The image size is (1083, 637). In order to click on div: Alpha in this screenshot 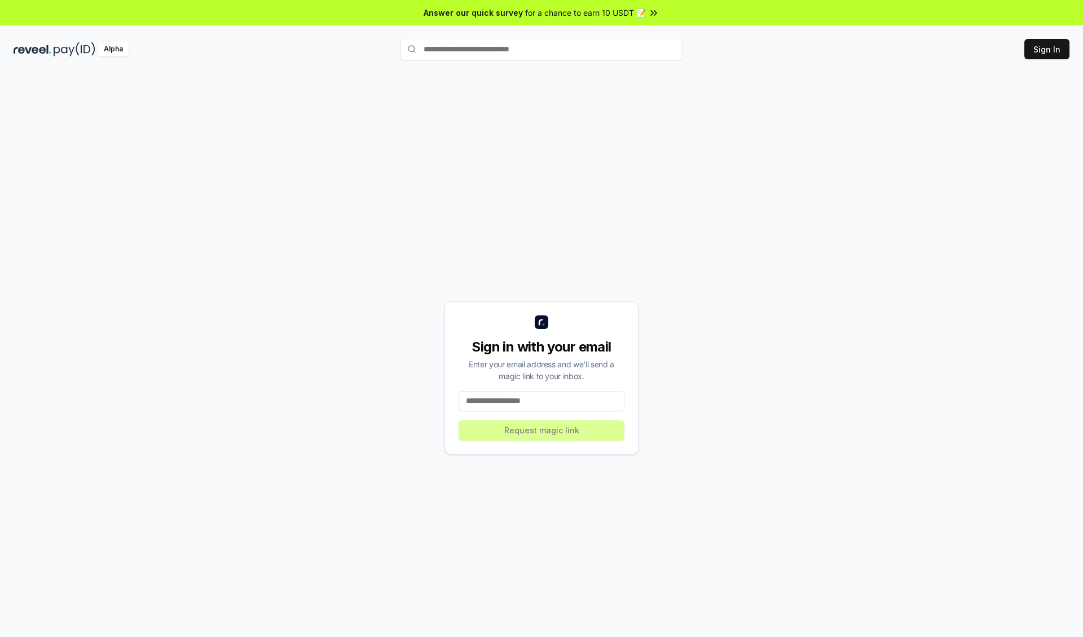, I will do `click(113, 49)`.